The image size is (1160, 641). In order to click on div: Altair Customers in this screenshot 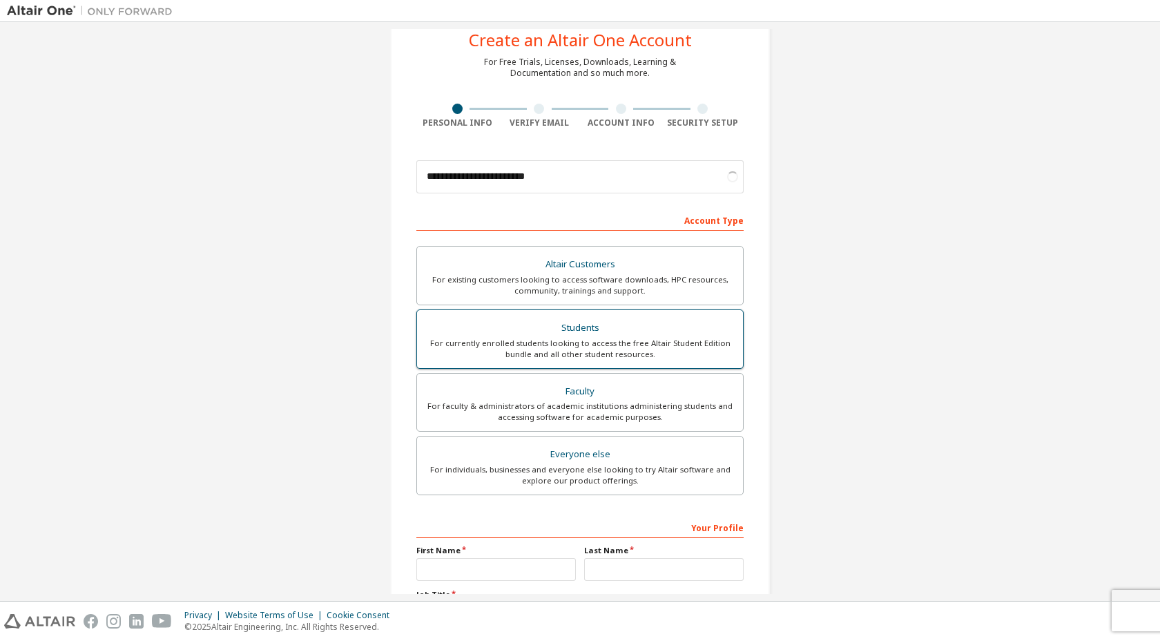, I will do `click(580, 265)`.